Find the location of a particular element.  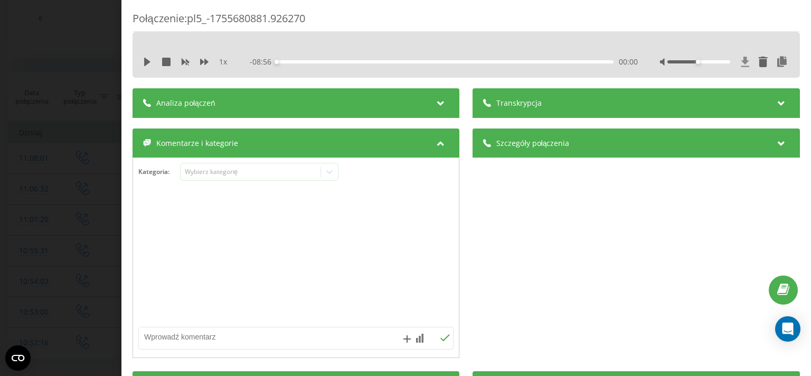

span: Analiza połączeń is located at coordinates (186, 103).